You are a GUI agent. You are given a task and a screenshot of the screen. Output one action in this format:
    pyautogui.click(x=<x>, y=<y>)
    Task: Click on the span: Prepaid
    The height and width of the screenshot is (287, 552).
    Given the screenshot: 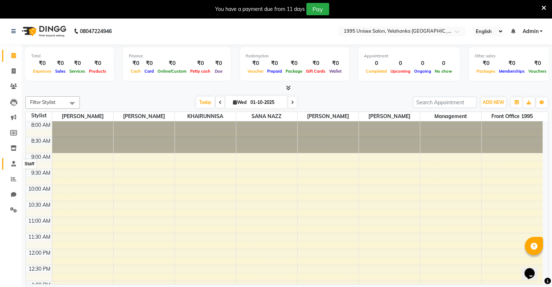 What is the action you would take?
    pyautogui.click(x=274, y=71)
    